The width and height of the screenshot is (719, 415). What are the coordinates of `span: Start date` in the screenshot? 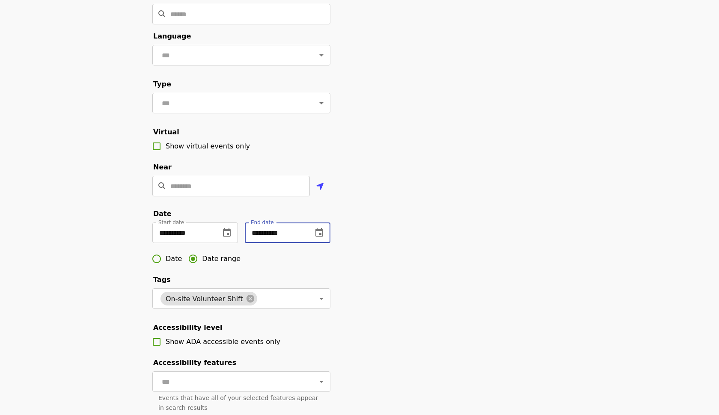 It's located at (171, 222).